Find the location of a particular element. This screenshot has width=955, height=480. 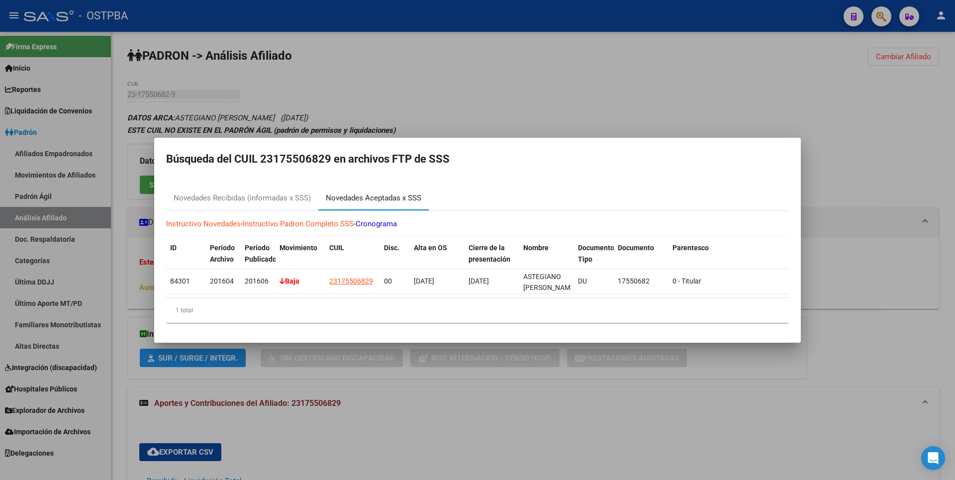

datatable-header-cell: Alta en OS is located at coordinates (437, 259).